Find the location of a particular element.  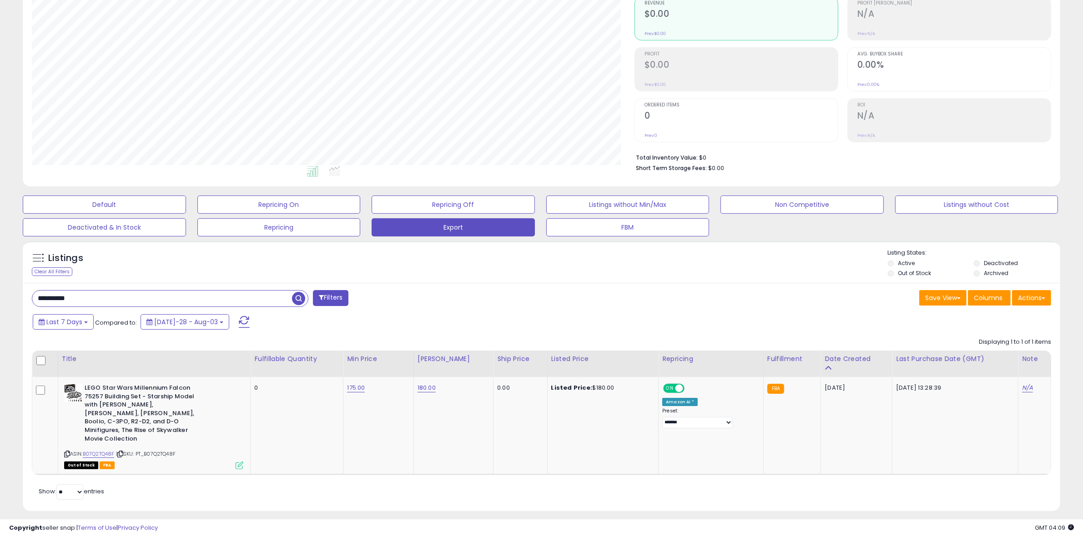

a: 180.00 is located at coordinates (426, 388).